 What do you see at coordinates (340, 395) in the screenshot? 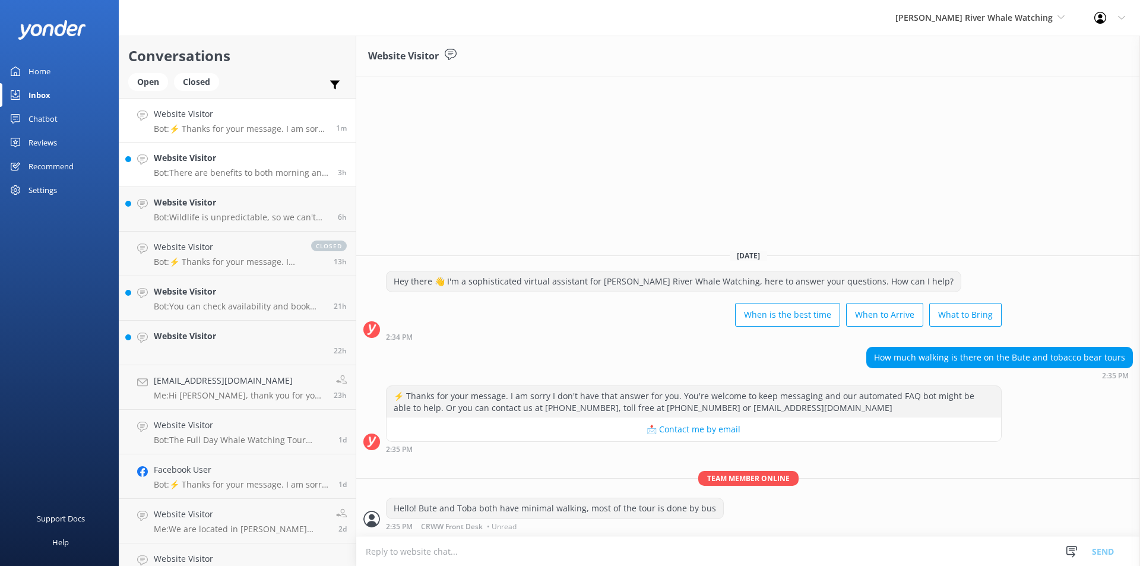
I see `span: Aug 26 2025 02:44pm (UTC -07:00) America/Tijuana` at bounding box center [340, 395].